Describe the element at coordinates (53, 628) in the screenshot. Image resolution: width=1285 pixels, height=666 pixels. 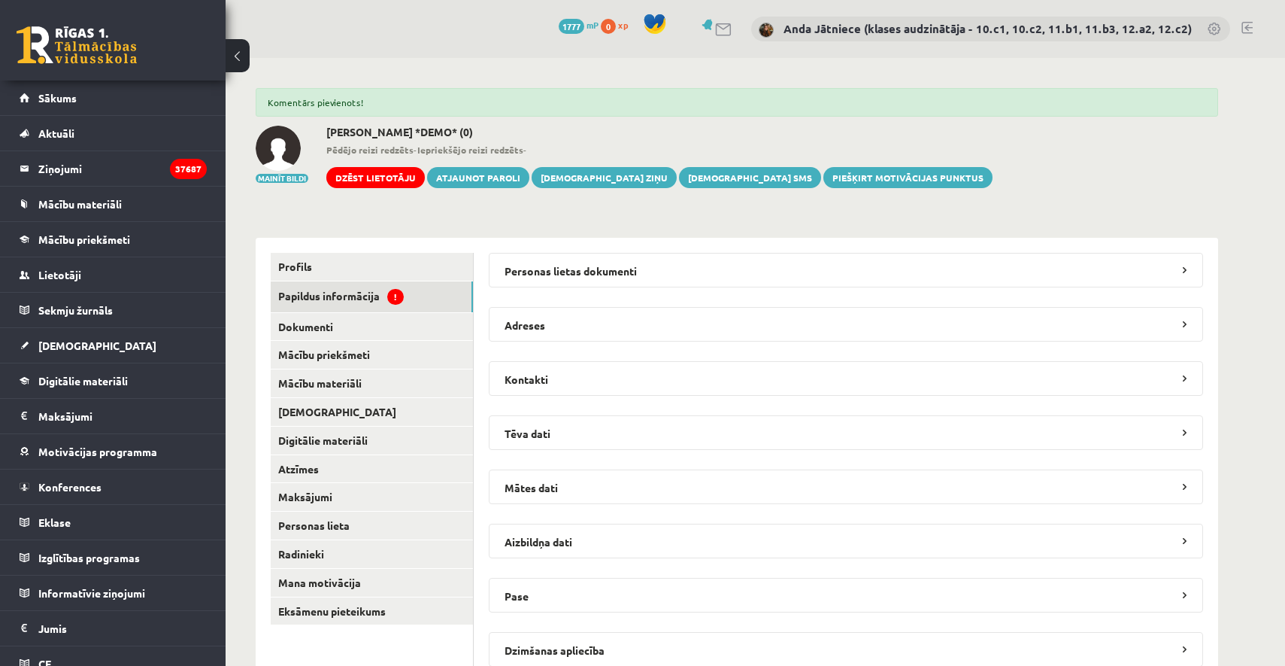
I see `span: Jumis` at that location.